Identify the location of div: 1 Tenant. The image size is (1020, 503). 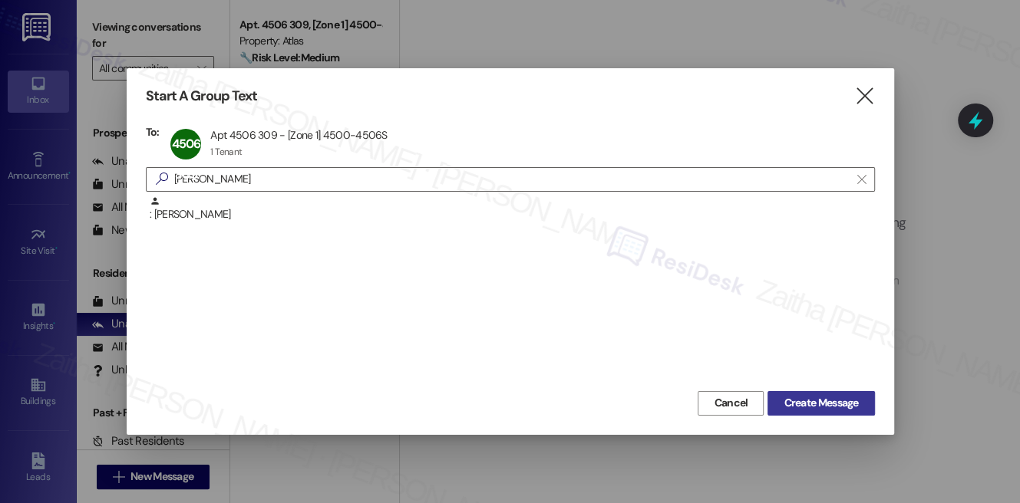
(226, 152).